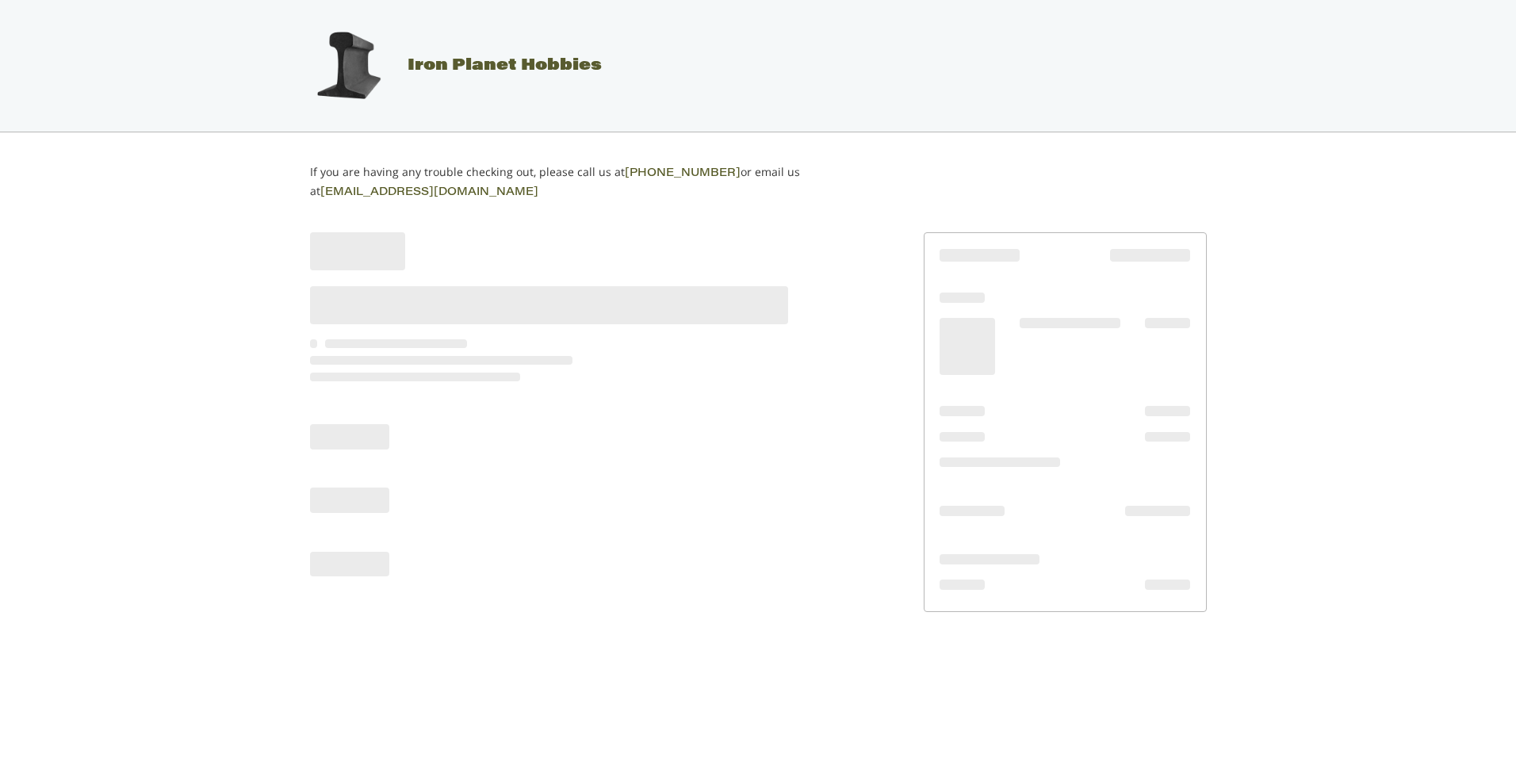 Image resolution: width=1516 pixels, height=769 pixels. I want to click on span: Iron Planet Hobbies, so click(504, 66).